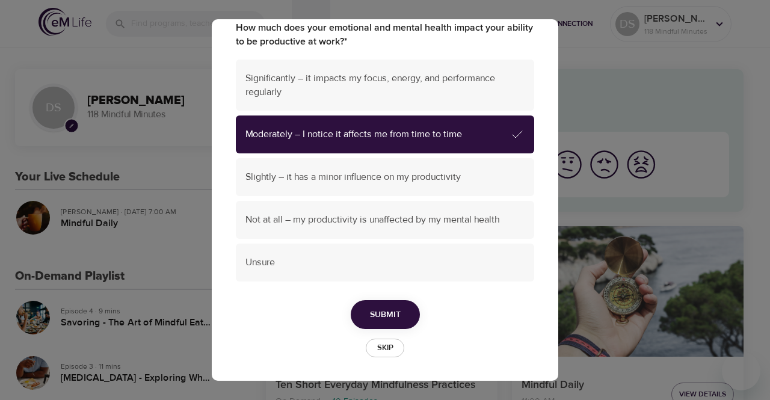 The width and height of the screenshot is (770, 400). What do you see at coordinates (385, 35) in the screenshot?
I see `label: How much does your emotional and mental health impact your ability to be productive at work?` at bounding box center [385, 35].